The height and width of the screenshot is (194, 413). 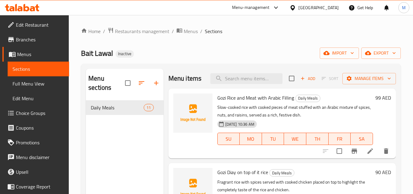 What do you see at coordinates (241, 31) in the screenshot?
I see `nav: breadcrumb` at bounding box center [241, 31].